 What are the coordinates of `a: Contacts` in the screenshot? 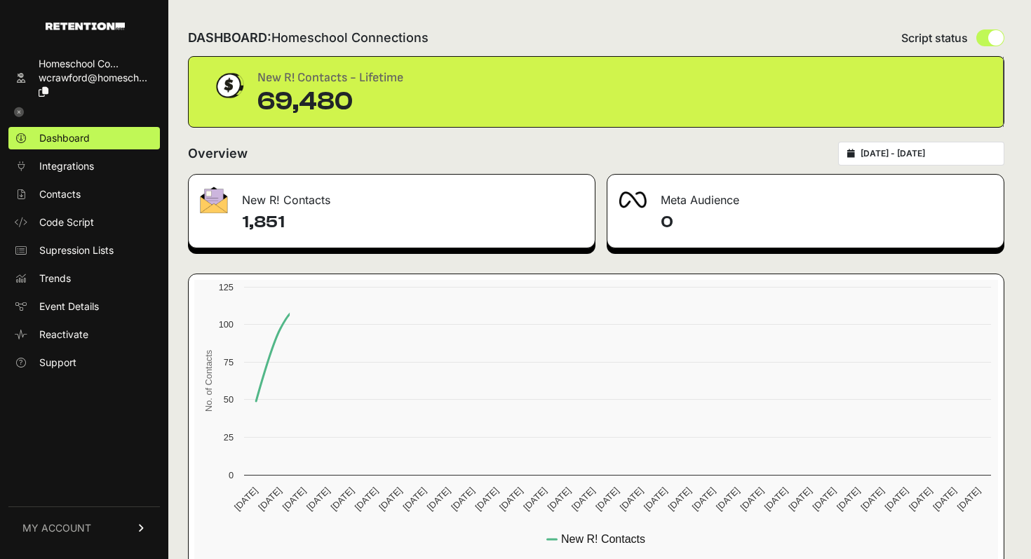 It's located at (84, 194).